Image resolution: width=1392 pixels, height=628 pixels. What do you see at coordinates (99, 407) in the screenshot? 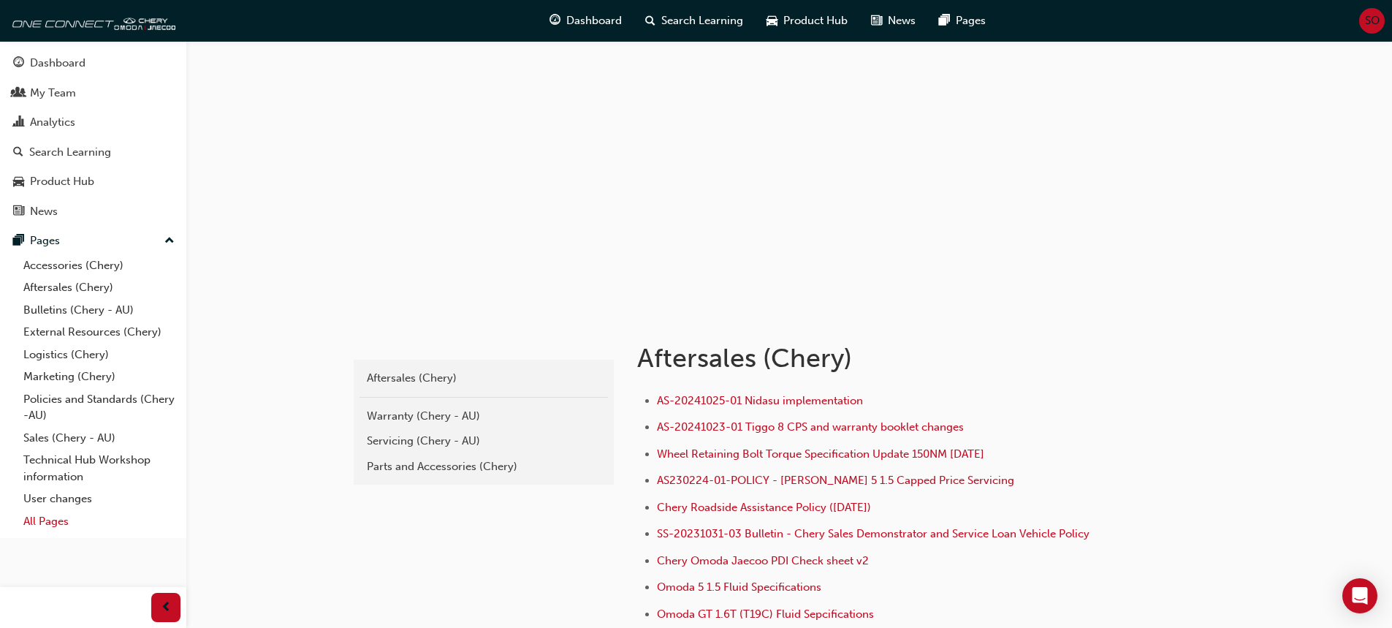
I see `a: Policies and Standards (Chery -AU)` at bounding box center [99, 407].